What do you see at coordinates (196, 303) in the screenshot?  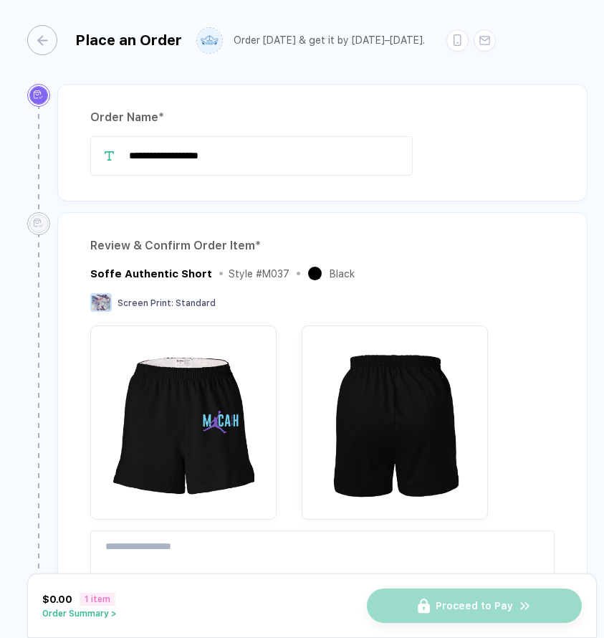 I see `span: Standard` at bounding box center [196, 303].